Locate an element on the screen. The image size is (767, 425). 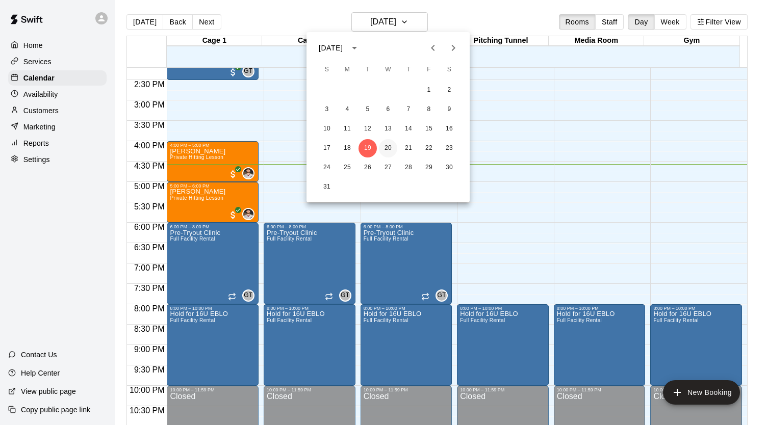
button: 29 is located at coordinates (429, 168).